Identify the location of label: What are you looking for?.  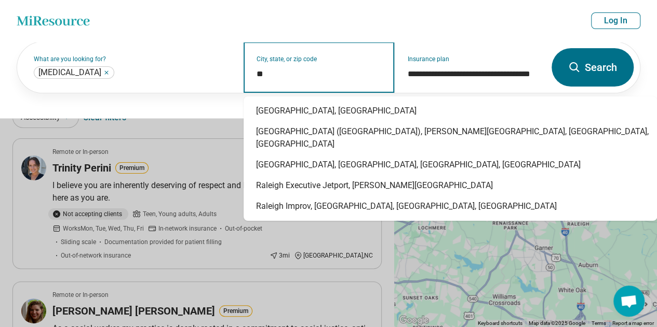
(132, 59).